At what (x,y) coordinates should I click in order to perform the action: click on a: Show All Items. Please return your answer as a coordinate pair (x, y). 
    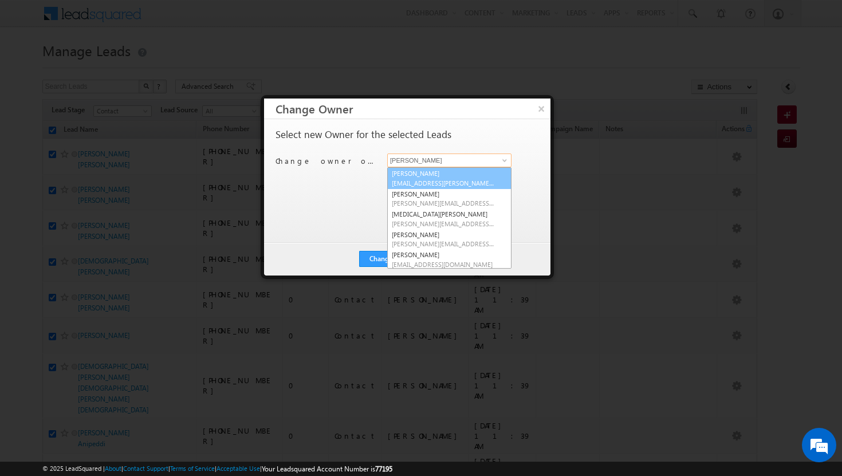
    Looking at the image, I should click on (503, 160).